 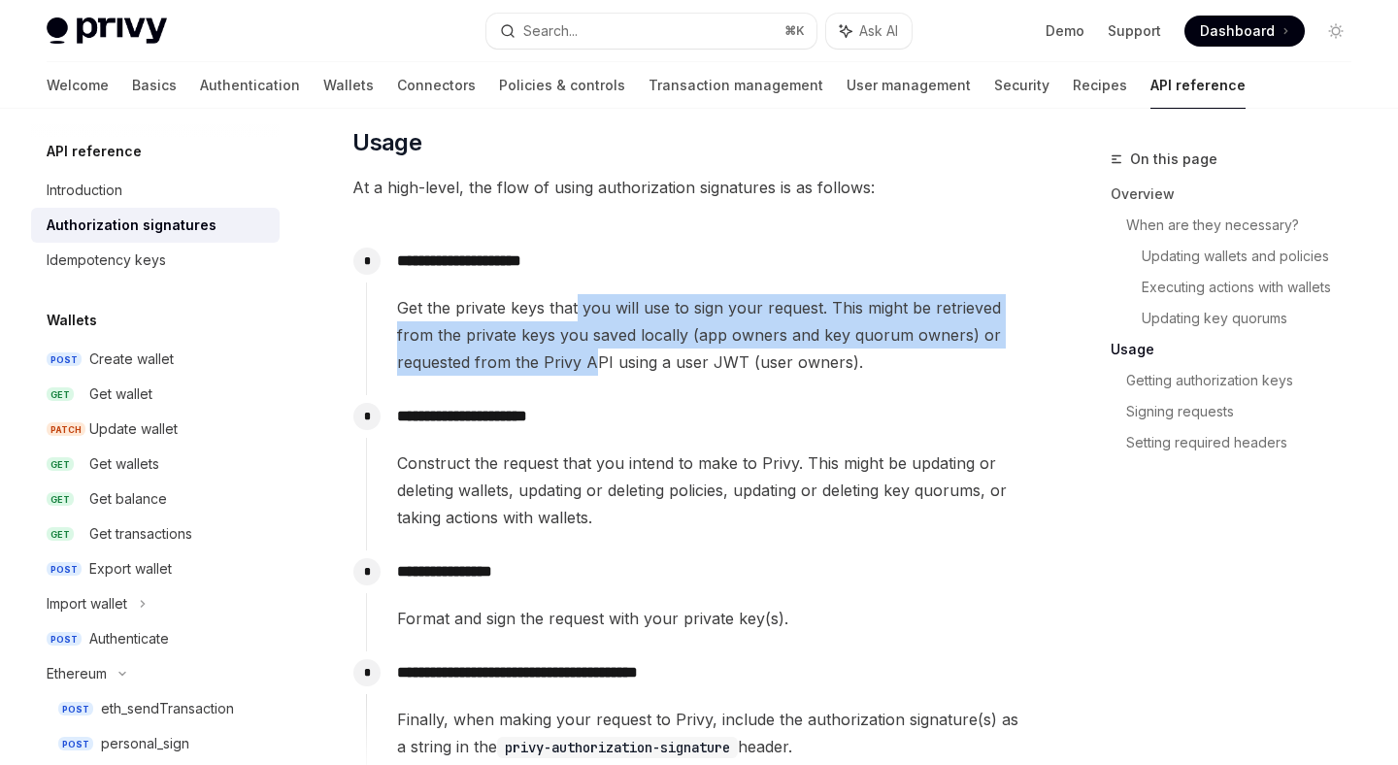 What do you see at coordinates (1247, 225) in the screenshot?
I see `a: When are they necessary?` at bounding box center [1247, 225].